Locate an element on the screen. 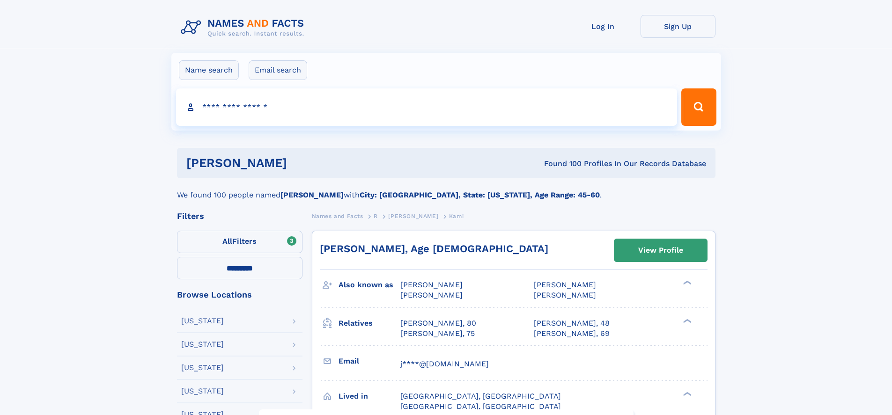 The image size is (892, 415). label: Email search is located at coordinates (278, 70).